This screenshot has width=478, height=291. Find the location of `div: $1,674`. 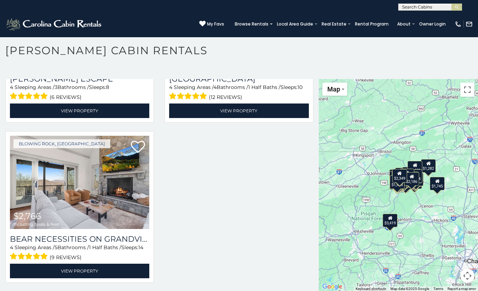

div: $1,674 is located at coordinates (403, 175).